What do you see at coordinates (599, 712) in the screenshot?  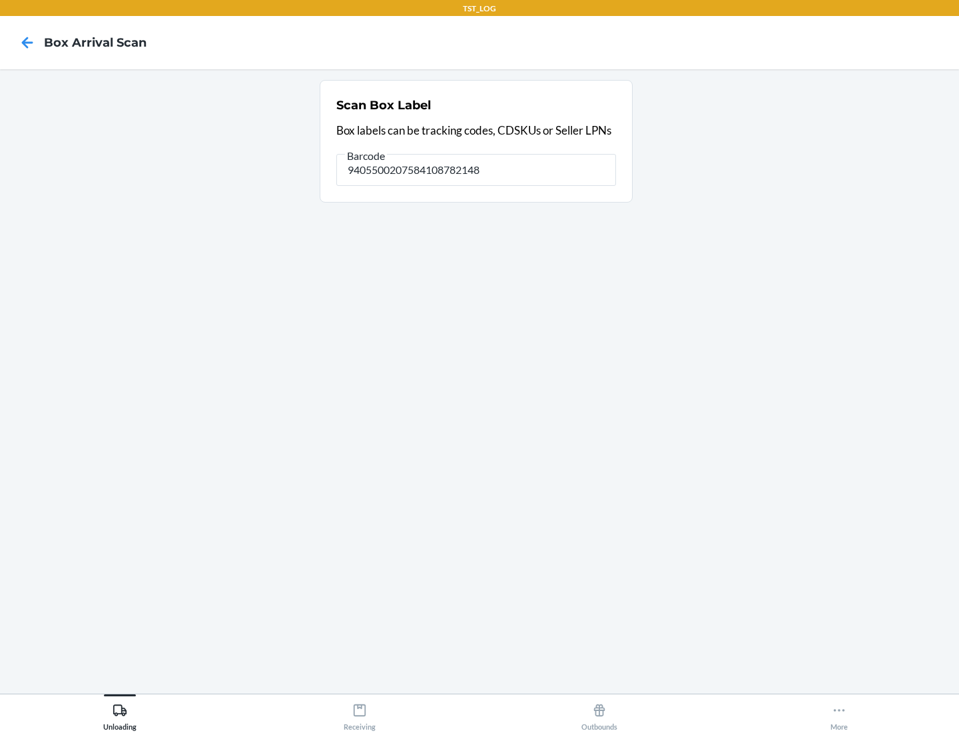 I see `button: Outbounds` at bounding box center [599, 712].